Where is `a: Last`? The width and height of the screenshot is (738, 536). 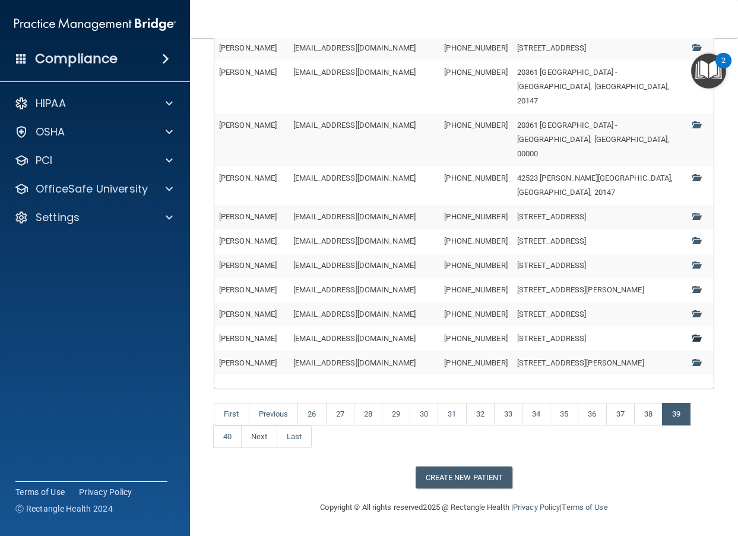 a: Last is located at coordinates (294, 437).